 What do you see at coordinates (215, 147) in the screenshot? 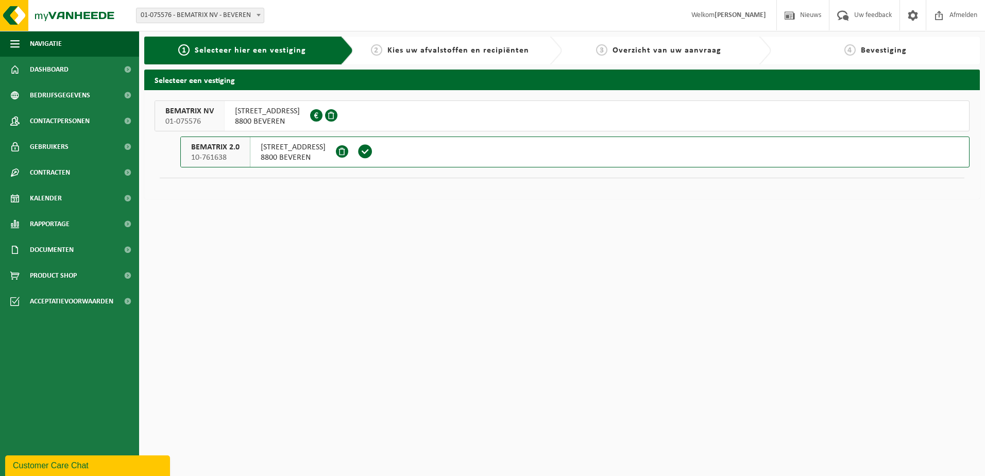
I see `span: BEMATRIX 2.0` at bounding box center [215, 147].